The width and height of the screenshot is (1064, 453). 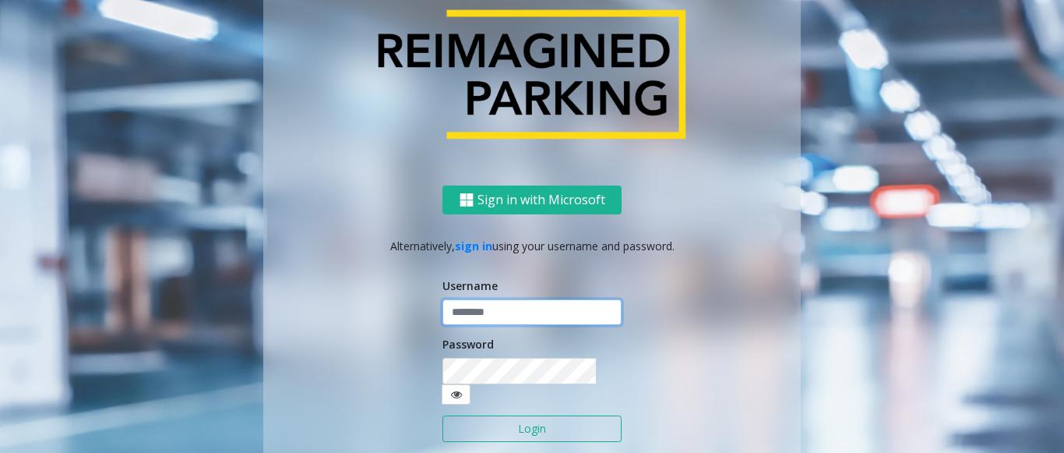 I want to click on a: sign in, so click(x=474, y=245).